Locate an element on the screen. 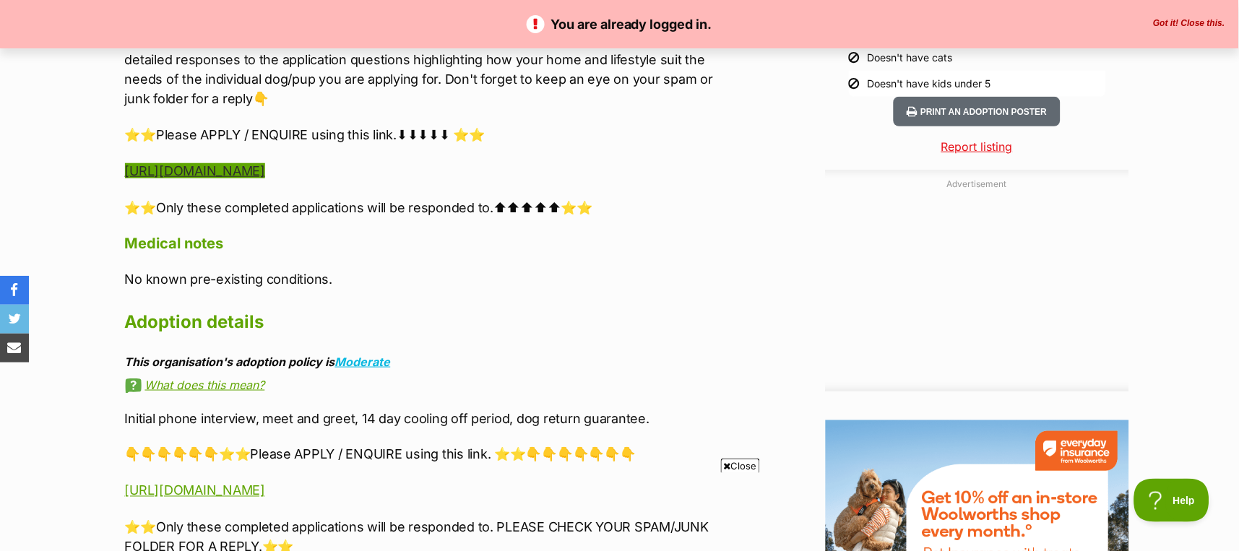 Image resolution: width=1239 pixels, height=551 pixels. div: This organisation's adoption policy is is located at coordinates (423, 362).